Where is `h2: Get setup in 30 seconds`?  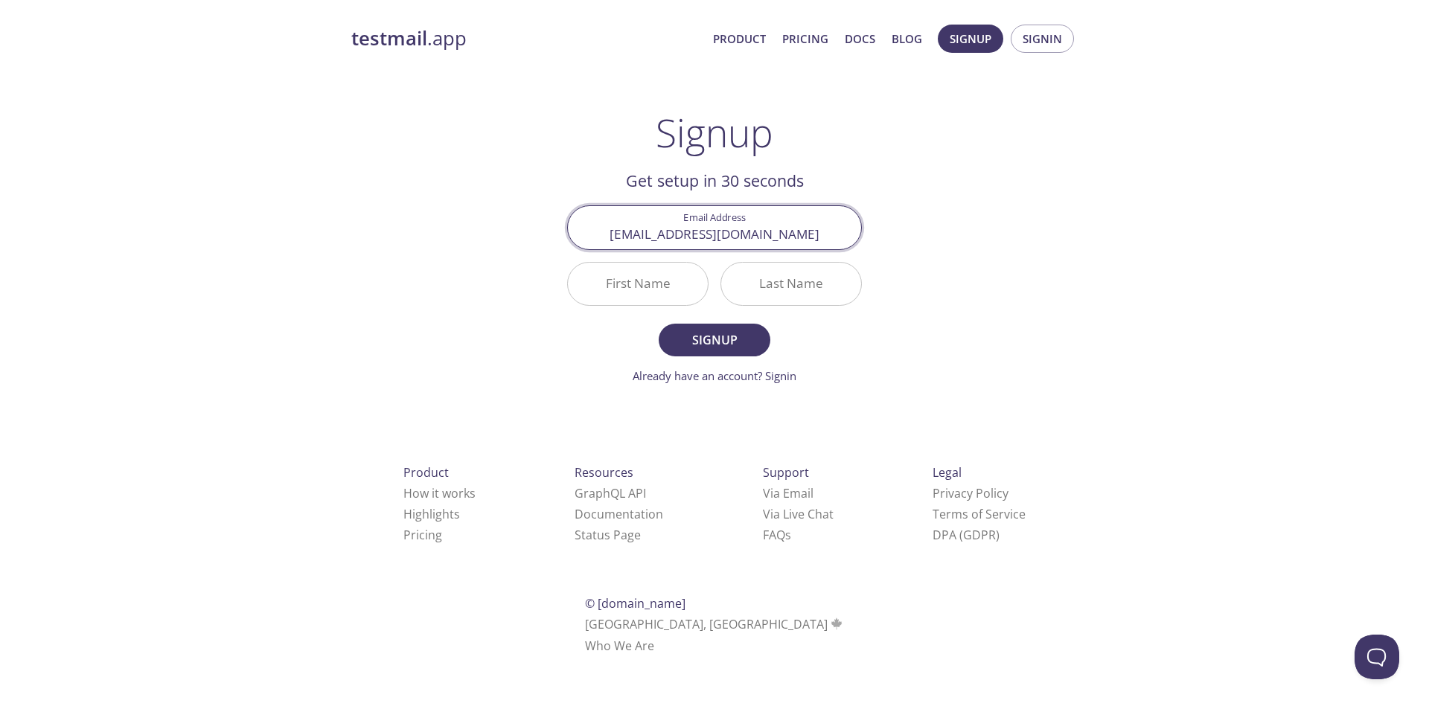
h2: Get setup in 30 seconds is located at coordinates (715, 181).